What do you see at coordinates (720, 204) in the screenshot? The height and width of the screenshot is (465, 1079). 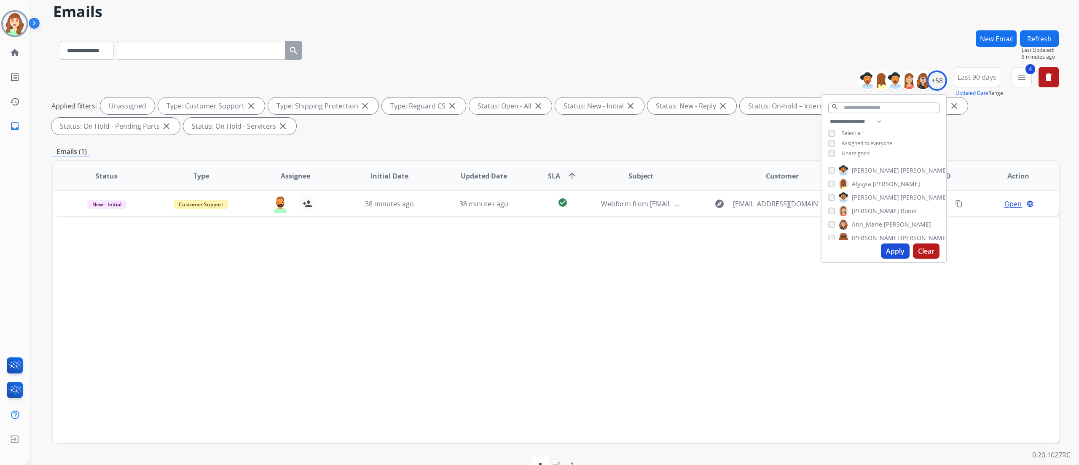 I see `mat-icon: explore` at bounding box center [720, 204].